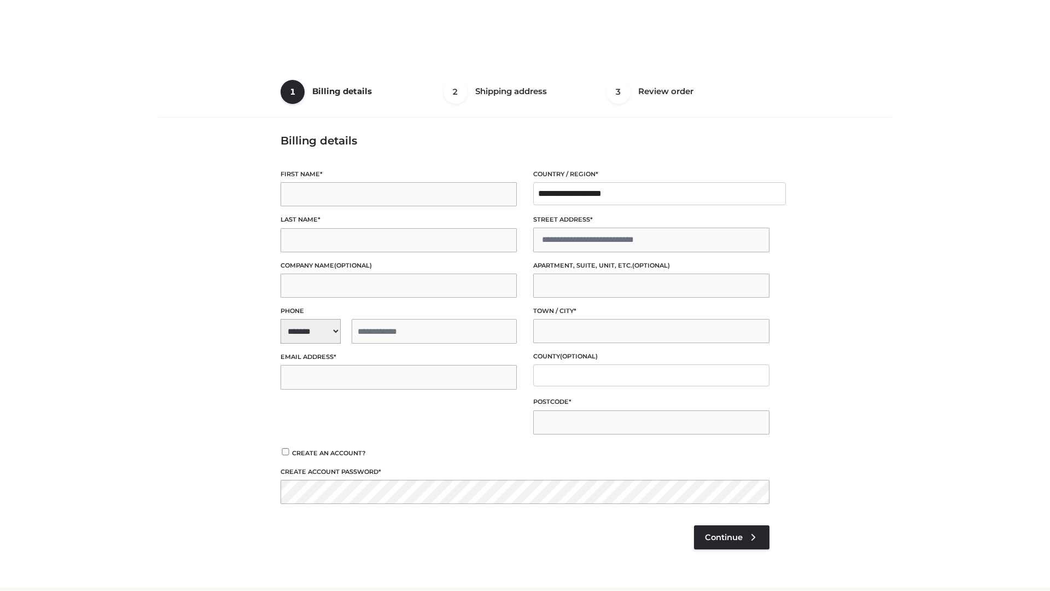 Image resolution: width=1050 pixels, height=591 pixels. Describe the element at coordinates (724, 537) in the screenshot. I see `span: Continue` at that location.